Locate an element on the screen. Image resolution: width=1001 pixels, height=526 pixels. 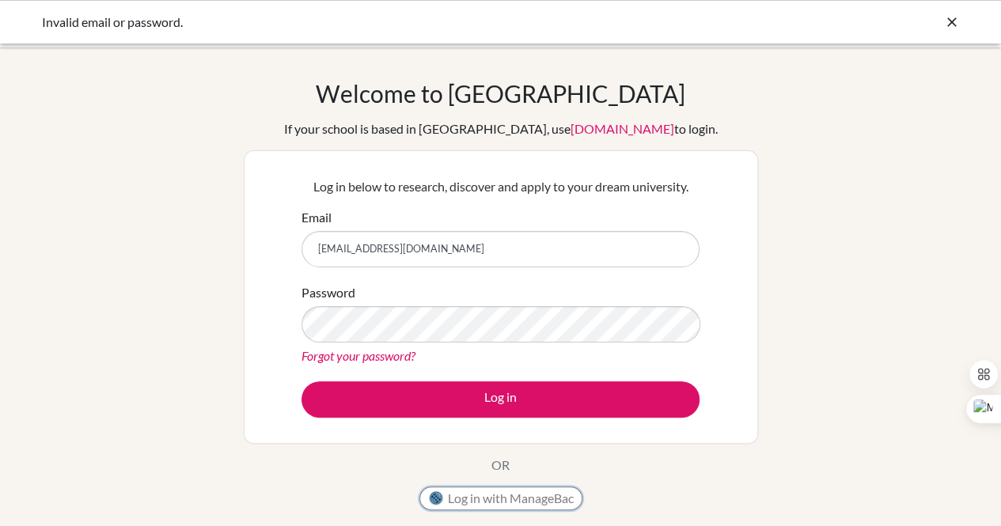
p: OR is located at coordinates (500, 465).